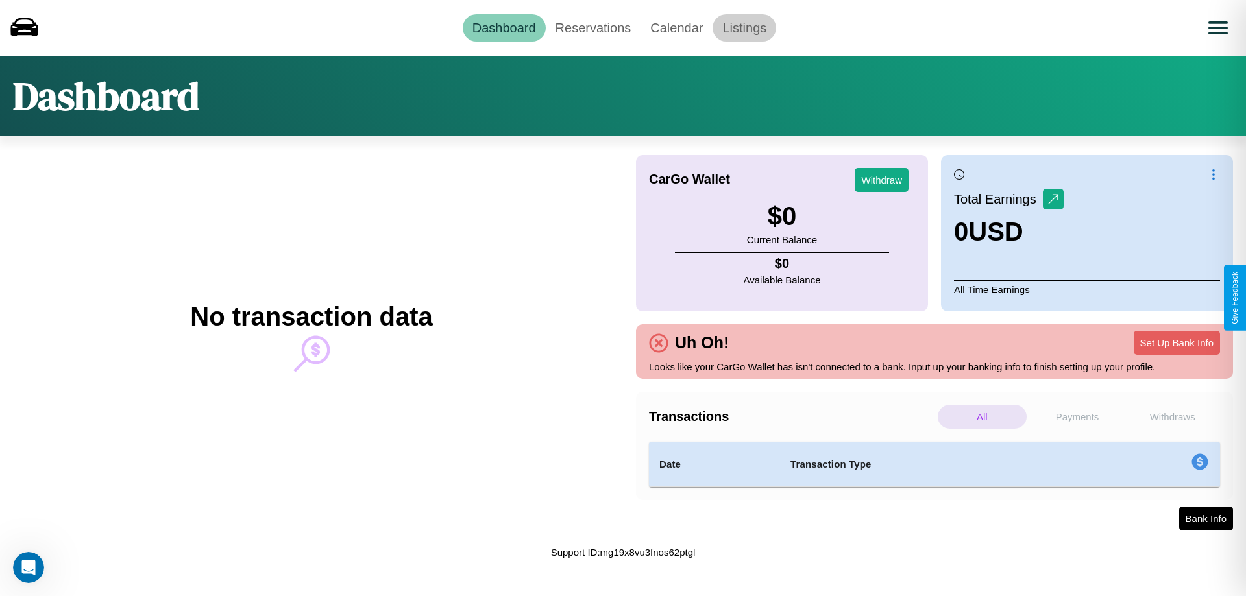  Describe the element at coordinates (676, 28) in the screenshot. I see `a: Calendar` at that location.